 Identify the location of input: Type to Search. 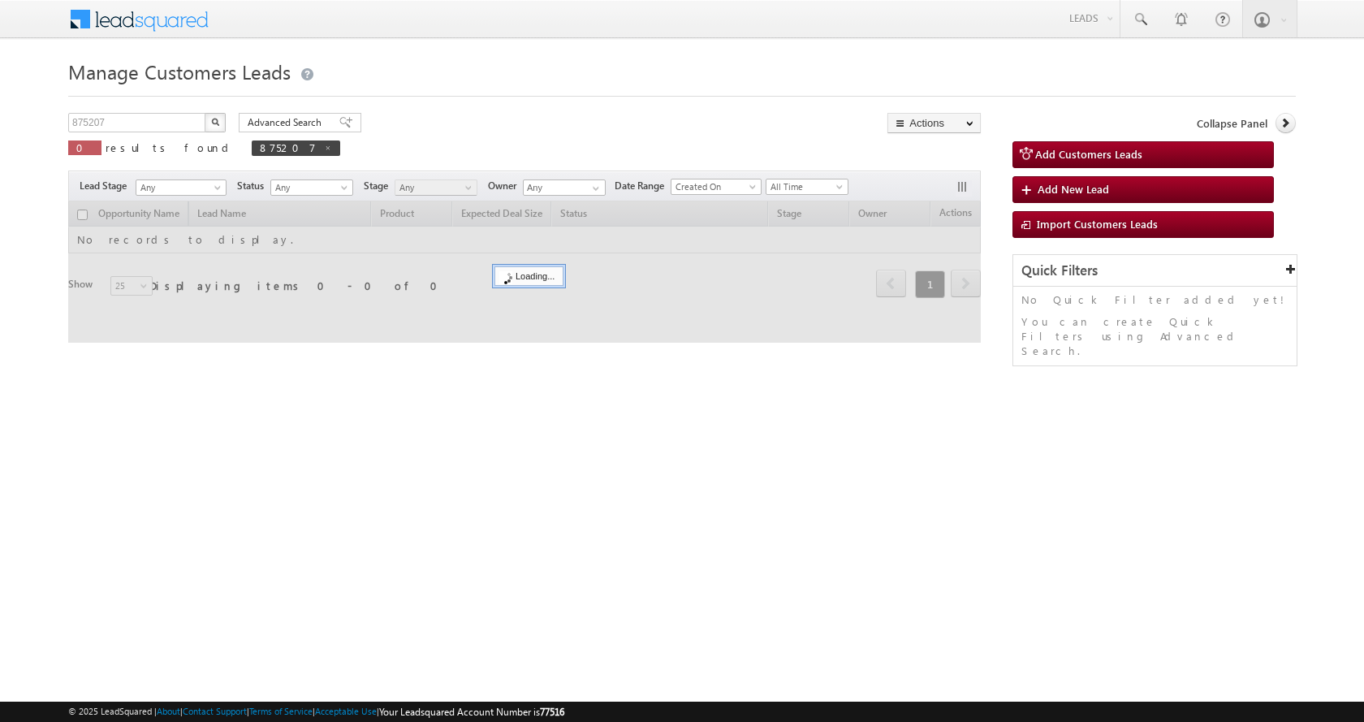
(564, 187).